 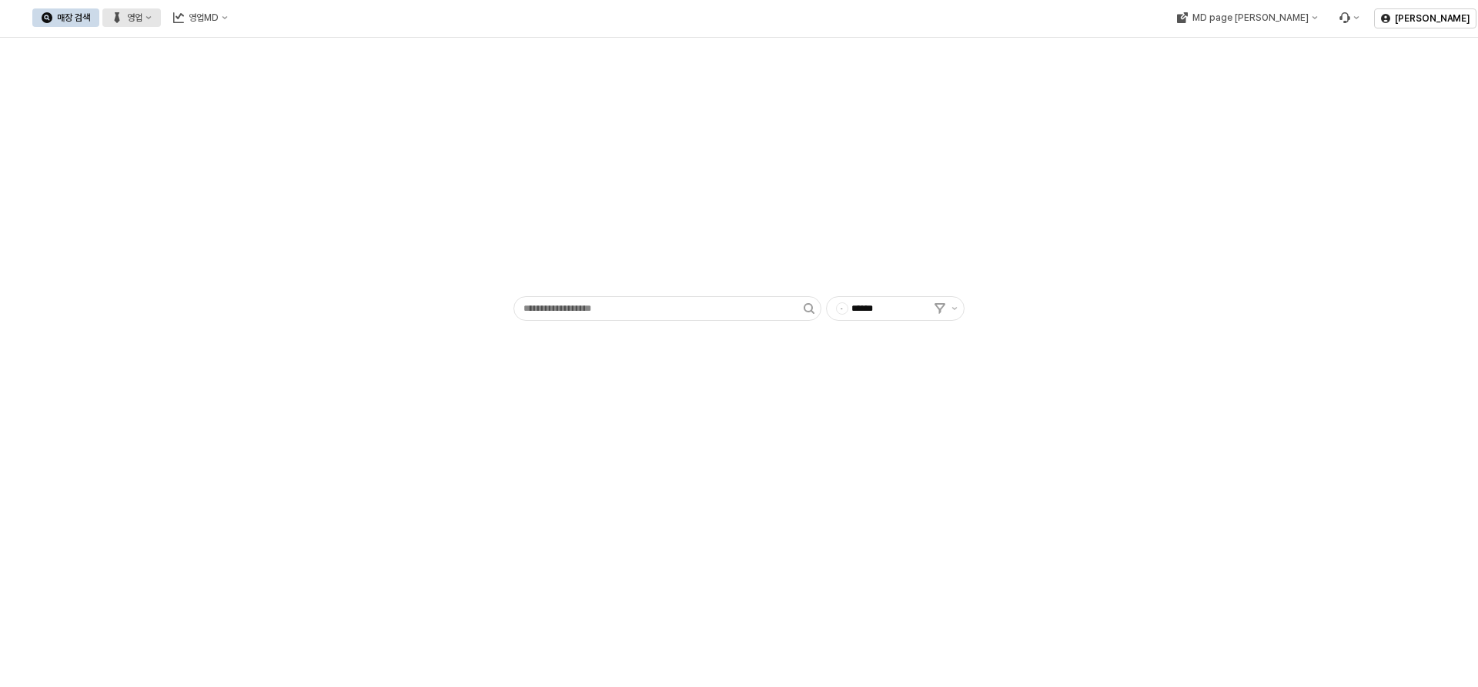 What do you see at coordinates (1246, 18) in the screenshot?
I see `div: MD page 이동` at bounding box center [1246, 18].